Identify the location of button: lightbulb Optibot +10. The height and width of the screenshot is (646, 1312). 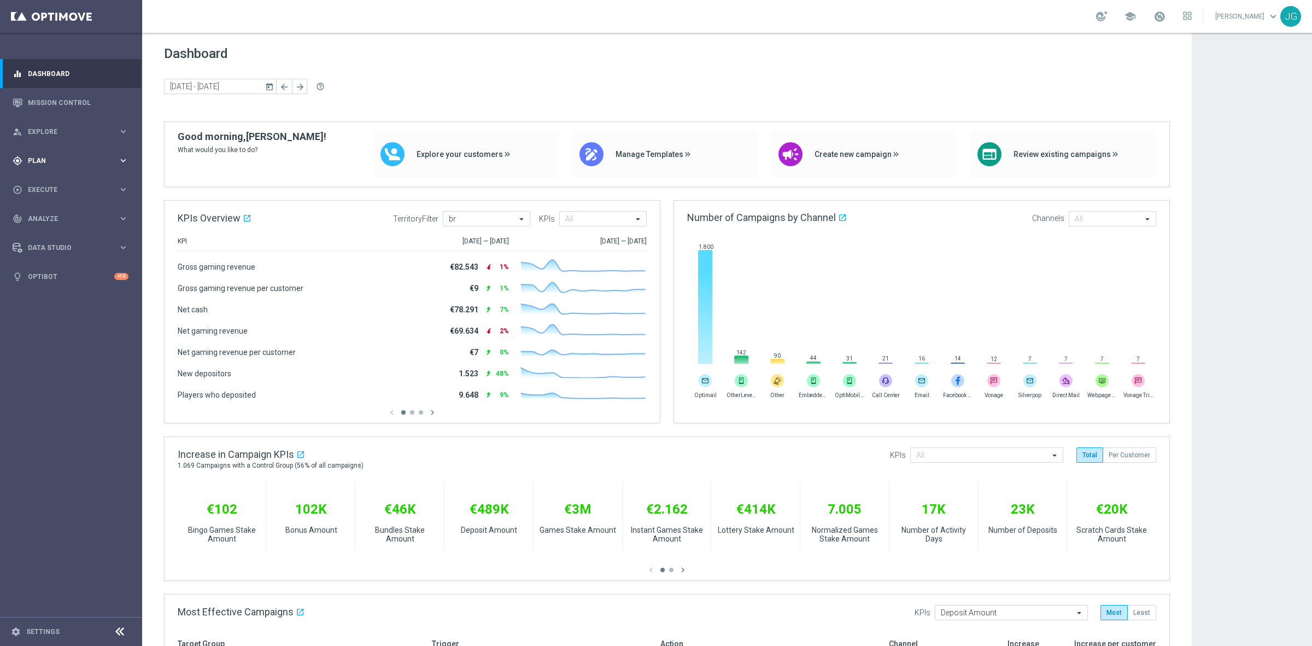
(71, 277).